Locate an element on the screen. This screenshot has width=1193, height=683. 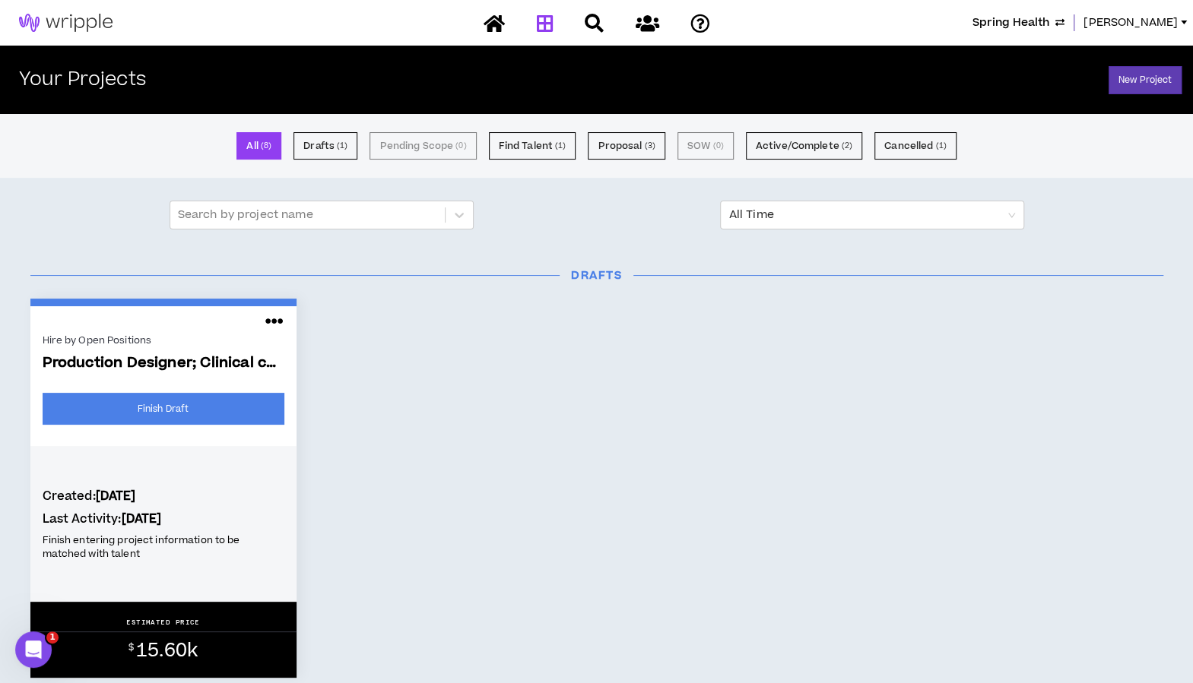
h4: Created: is located at coordinates (163, 496).